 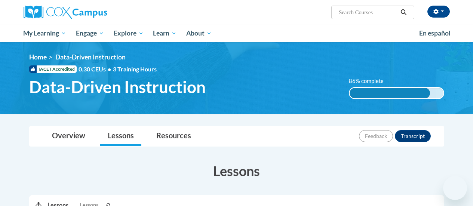 What do you see at coordinates (435, 33) in the screenshot?
I see `a: En español` at bounding box center [435, 33].